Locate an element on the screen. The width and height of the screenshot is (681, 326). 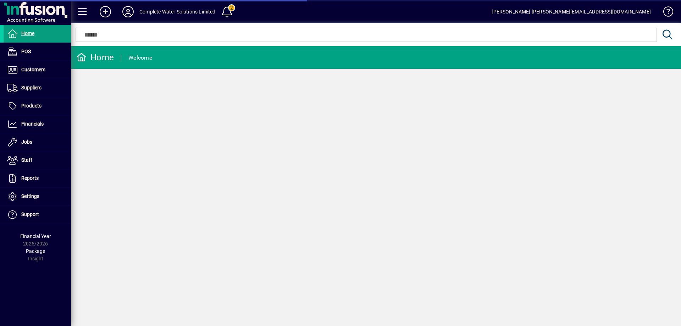
span: Support is located at coordinates (30, 214).